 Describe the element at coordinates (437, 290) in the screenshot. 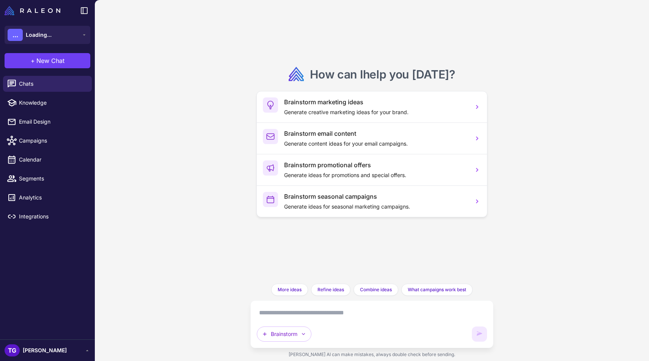

I see `button: What campaigns work best` at that location.